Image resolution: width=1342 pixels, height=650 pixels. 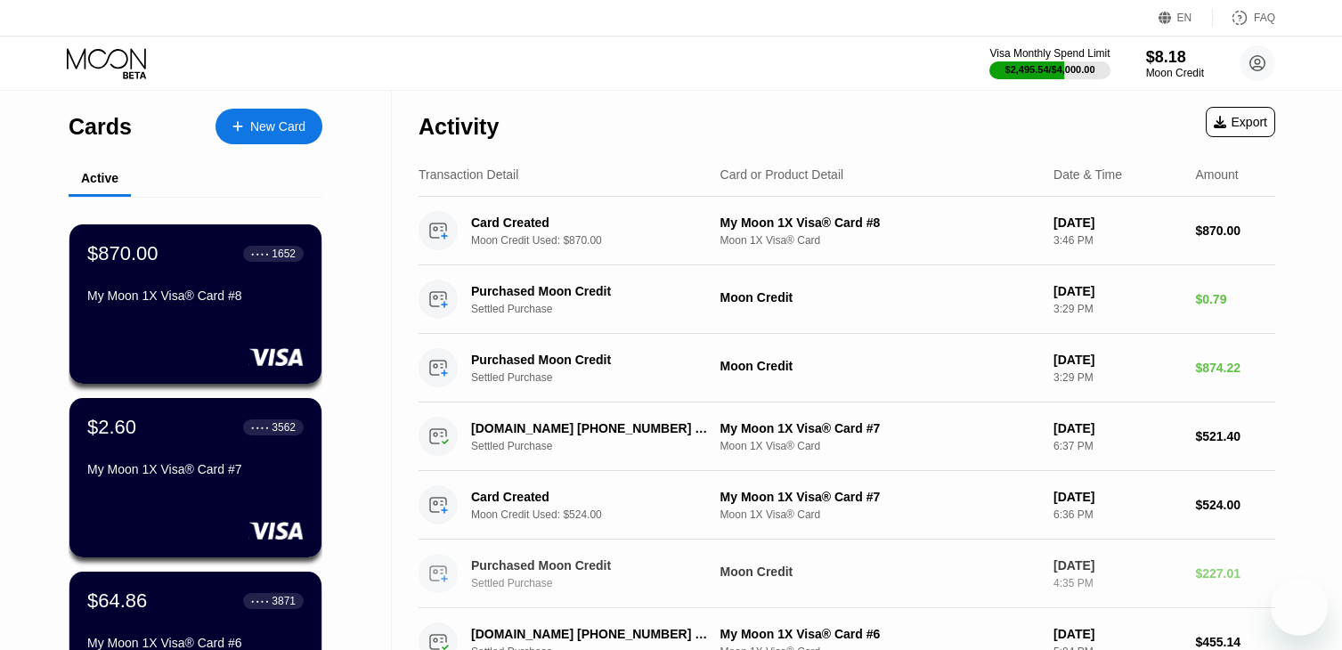 I want to click on div: $8.18, so click(x=1174, y=57).